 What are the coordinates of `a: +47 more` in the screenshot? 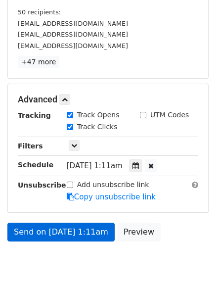 It's located at (39, 62).